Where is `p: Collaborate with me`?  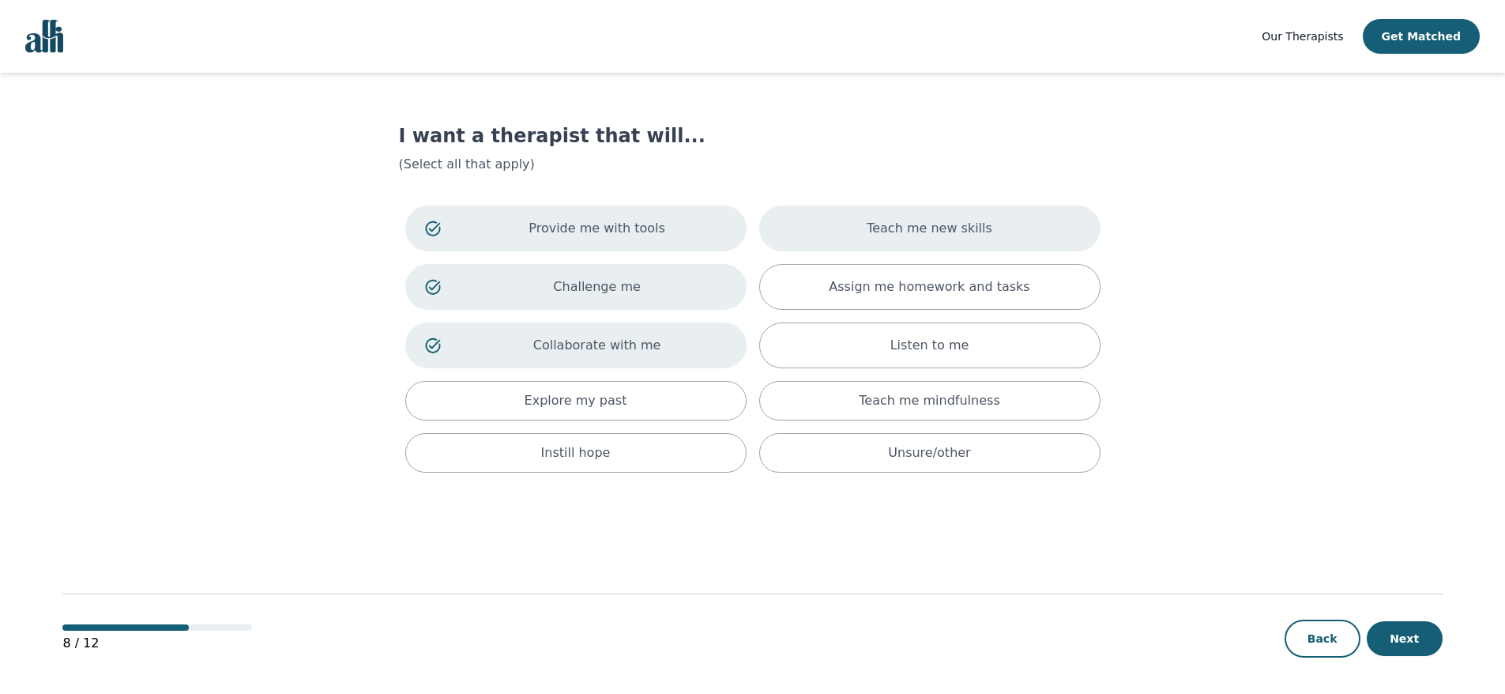
p: Collaborate with me is located at coordinates (597, 345).